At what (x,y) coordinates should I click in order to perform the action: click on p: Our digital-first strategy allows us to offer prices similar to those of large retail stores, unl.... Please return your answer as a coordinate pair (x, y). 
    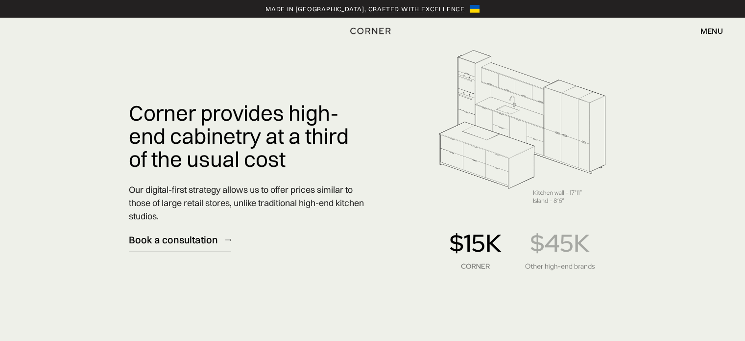
    Looking at the image, I should click on (248, 202).